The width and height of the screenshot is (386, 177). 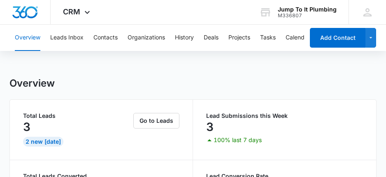 I want to click on button: Calendar, so click(x=297, y=38).